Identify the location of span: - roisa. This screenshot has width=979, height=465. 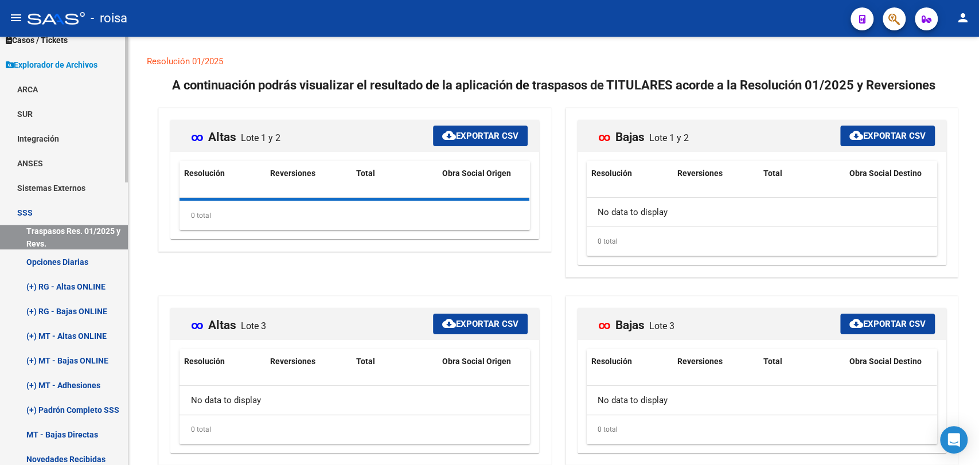
(109, 18).